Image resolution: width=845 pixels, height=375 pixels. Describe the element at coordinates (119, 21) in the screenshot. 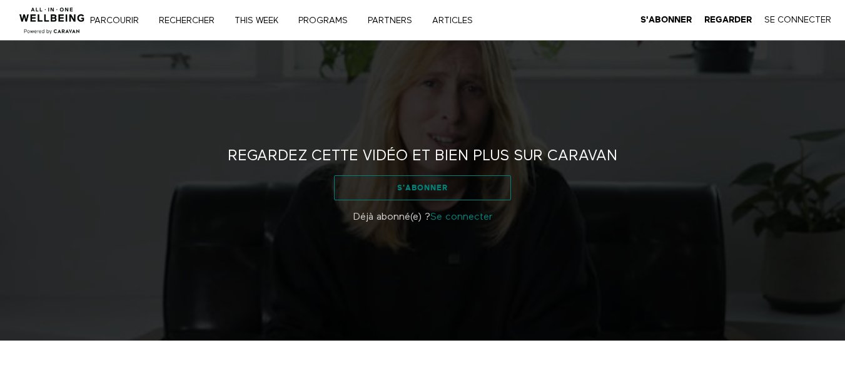

I see `a: Parcourir` at that location.